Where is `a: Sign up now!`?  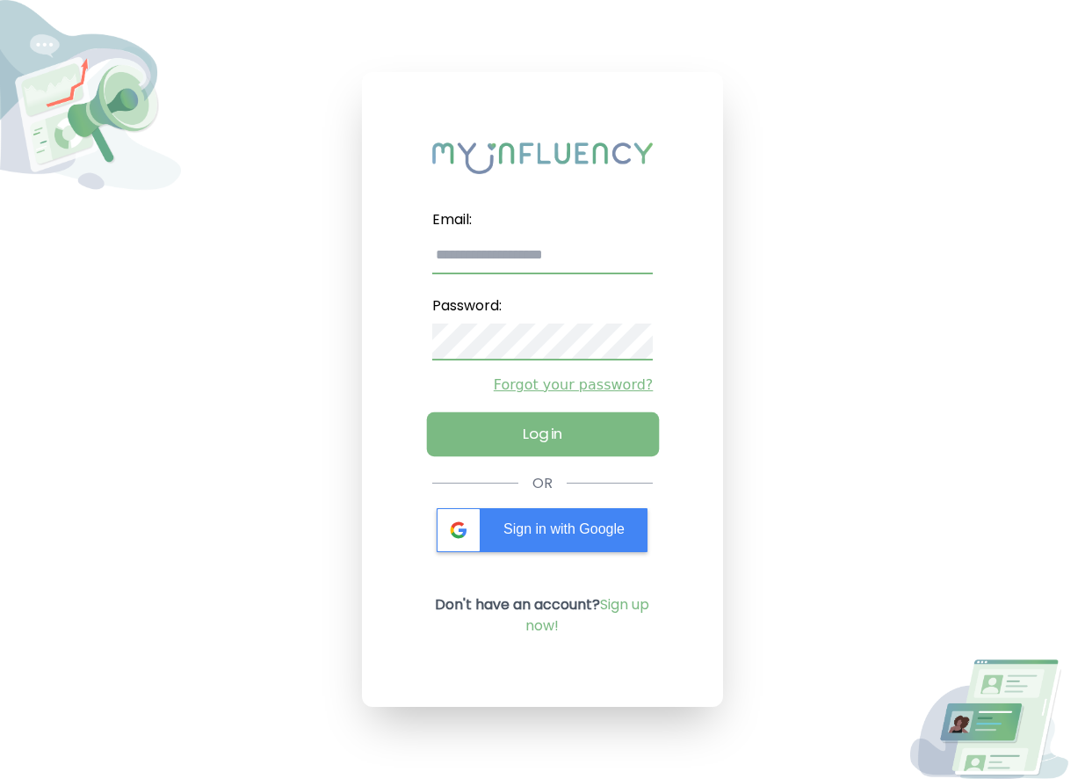
a: Sign up now! is located at coordinates (587, 614).